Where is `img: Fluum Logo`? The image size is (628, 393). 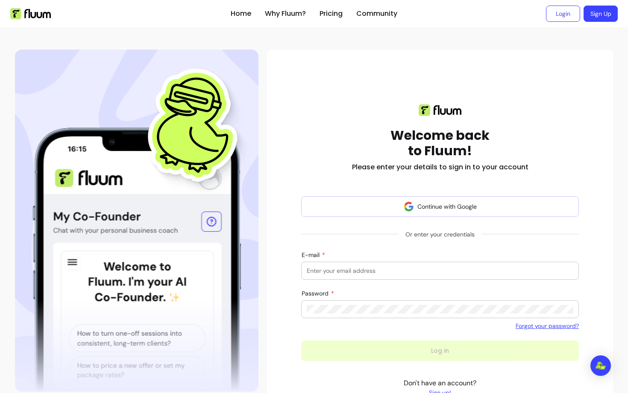 img: Fluum Logo is located at coordinates (30, 14).